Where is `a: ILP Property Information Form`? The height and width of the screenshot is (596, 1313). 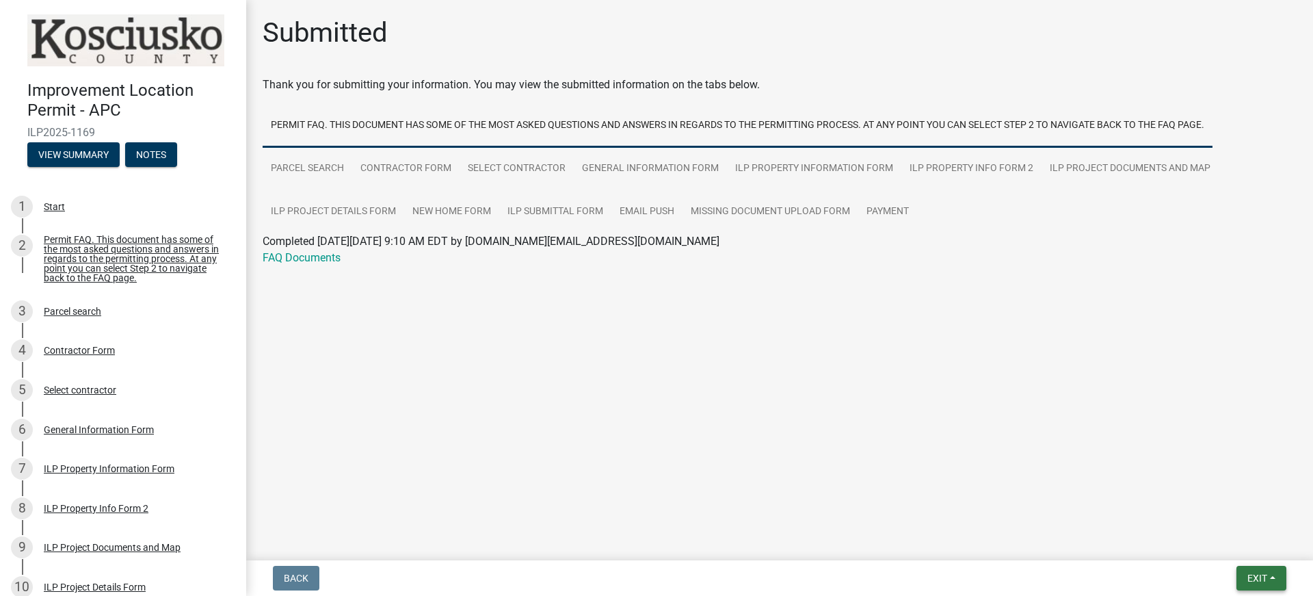 a: ILP Property Information Form is located at coordinates (814, 169).